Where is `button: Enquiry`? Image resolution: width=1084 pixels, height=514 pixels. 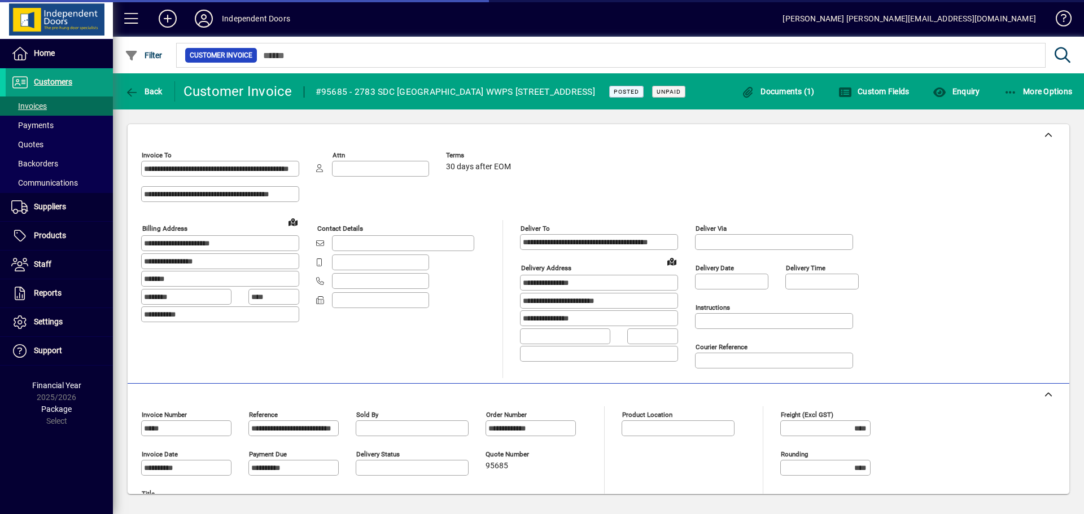 button: Enquiry is located at coordinates (956, 91).